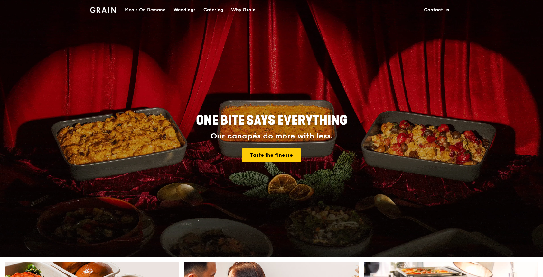 This screenshot has width=543, height=277. What do you see at coordinates (145, 10) in the screenshot?
I see `div: Meals On Demand` at bounding box center [145, 10].